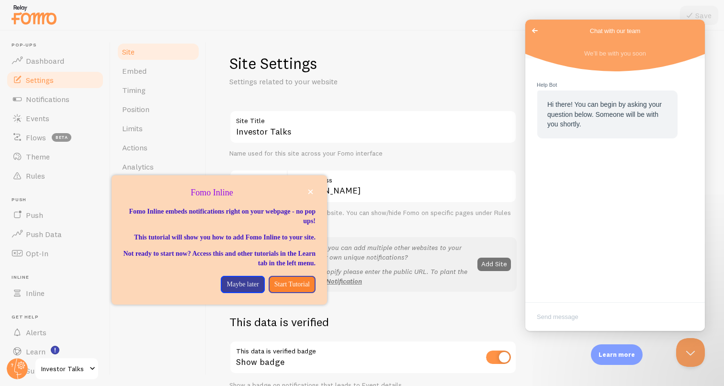  Describe the element at coordinates (55, 137) in the screenshot. I see `a: Flows beta` at that location.